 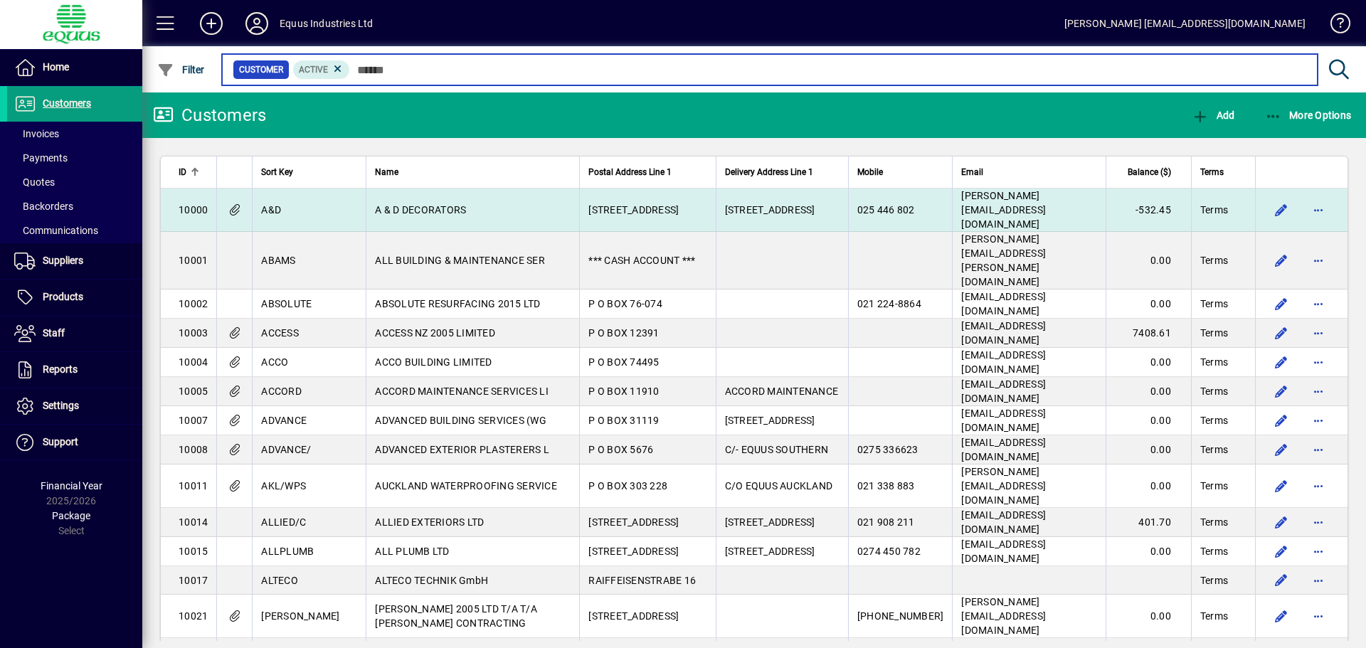 I want to click on span: Staff, so click(x=53, y=333).